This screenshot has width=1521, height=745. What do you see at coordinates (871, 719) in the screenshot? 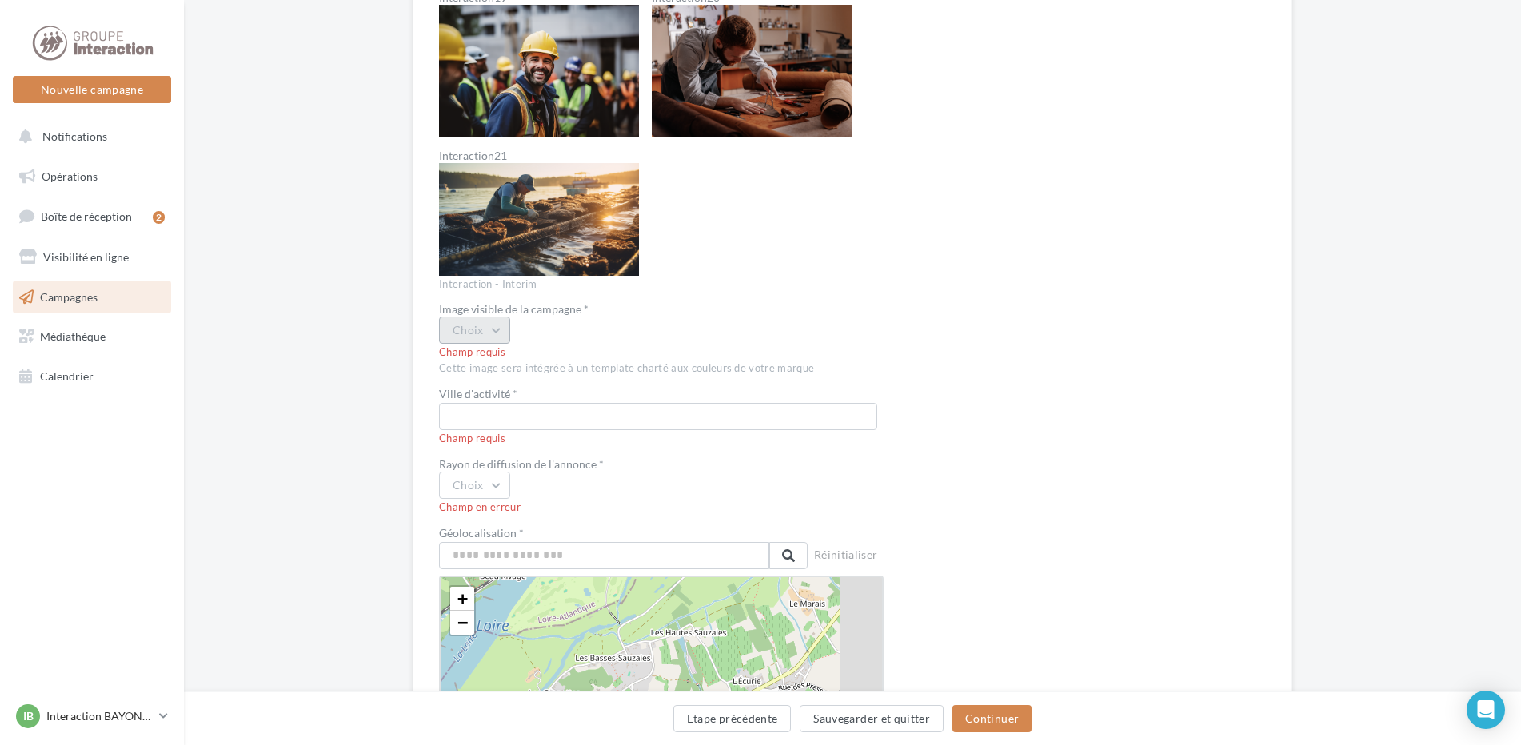
I see `button: Sauvegarder et quitter` at bounding box center [871, 719].